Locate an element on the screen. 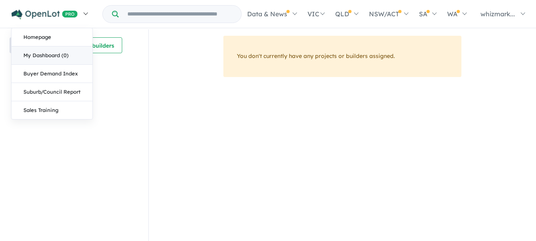  img: Openlot PRO Logo White is located at coordinates (44, 14).